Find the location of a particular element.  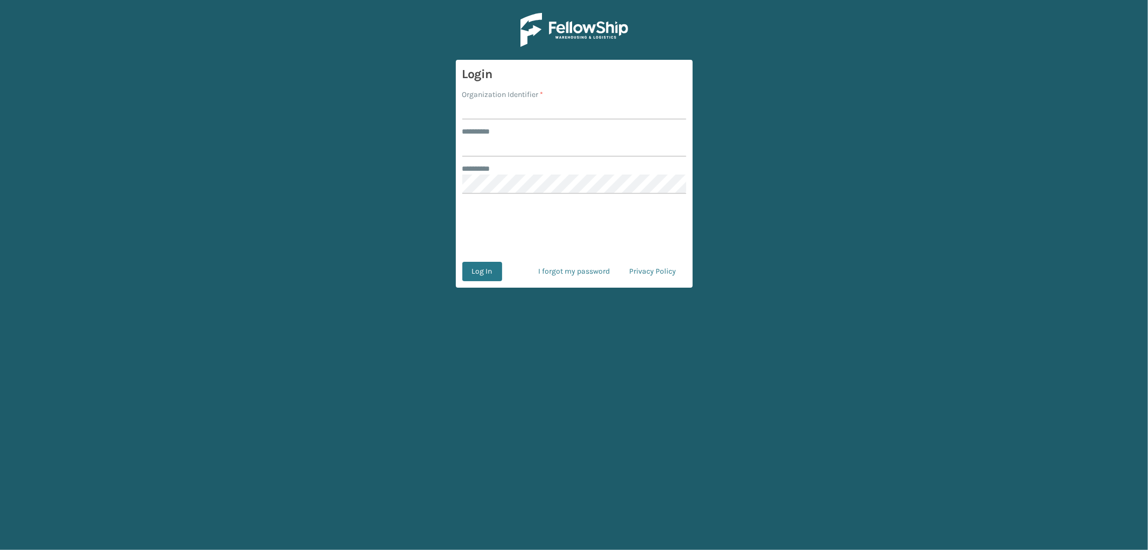

img: Logo is located at coordinates (574, 30).